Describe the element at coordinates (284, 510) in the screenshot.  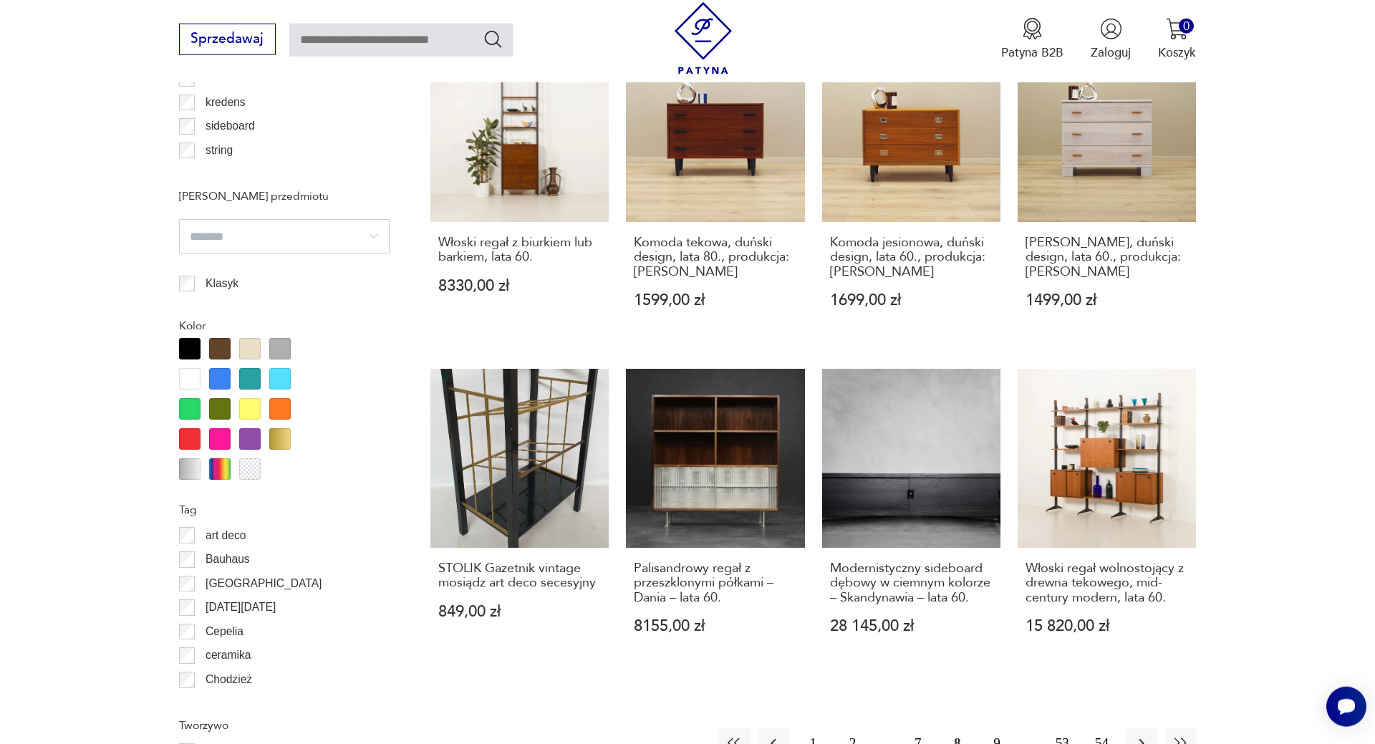
I see `p: Tag` at that location.